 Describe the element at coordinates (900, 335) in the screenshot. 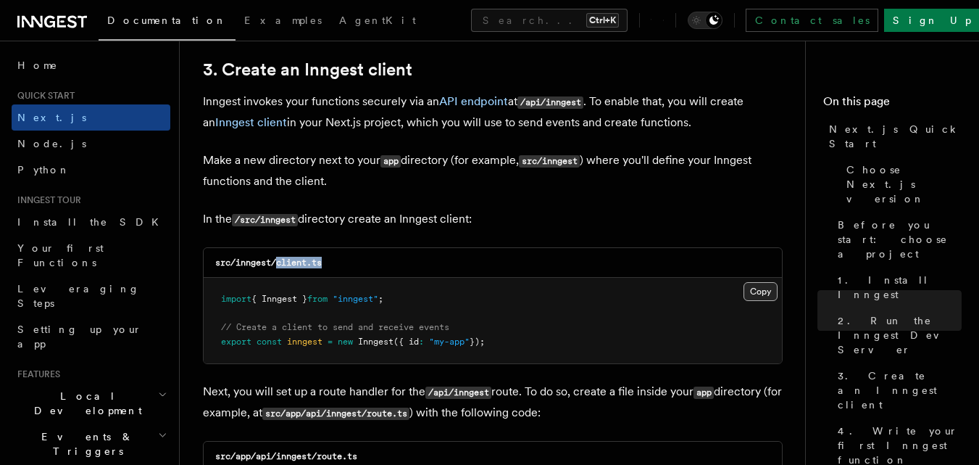

I see `span: 2. Run the Inngest Dev Server` at that location.